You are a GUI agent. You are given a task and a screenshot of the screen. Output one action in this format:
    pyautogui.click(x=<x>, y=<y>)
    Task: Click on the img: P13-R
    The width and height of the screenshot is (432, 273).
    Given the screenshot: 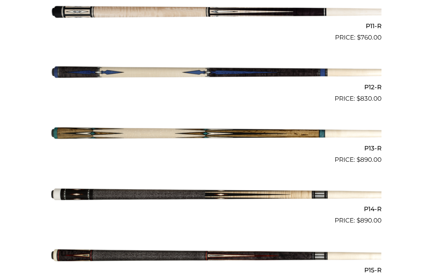 What is the action you would take?
    pyautogui.click(x=216, y=134)
    